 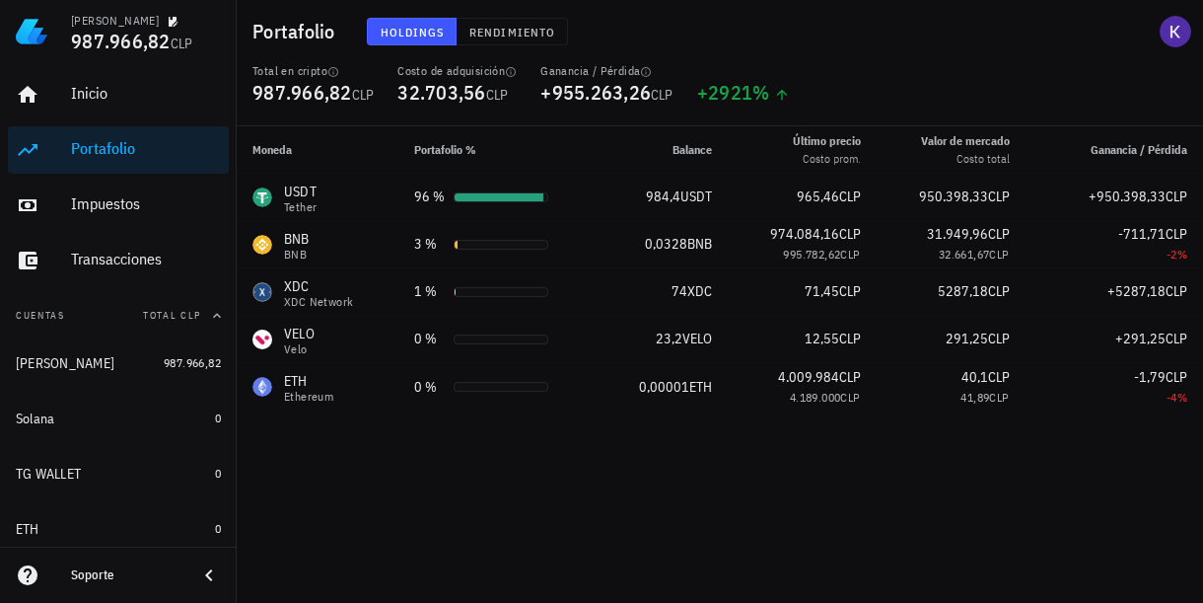 I want to click on div: -2, so click(x=1114, y=254).